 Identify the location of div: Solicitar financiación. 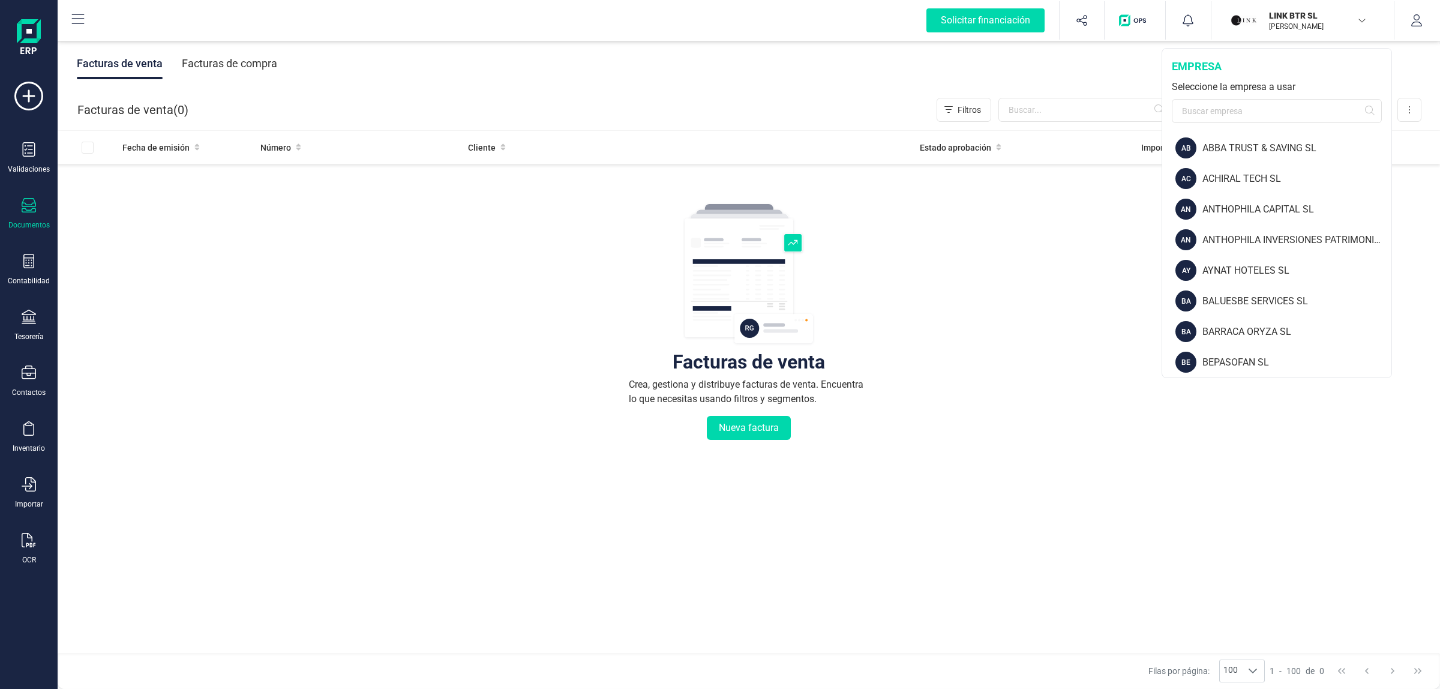
(985, 20).